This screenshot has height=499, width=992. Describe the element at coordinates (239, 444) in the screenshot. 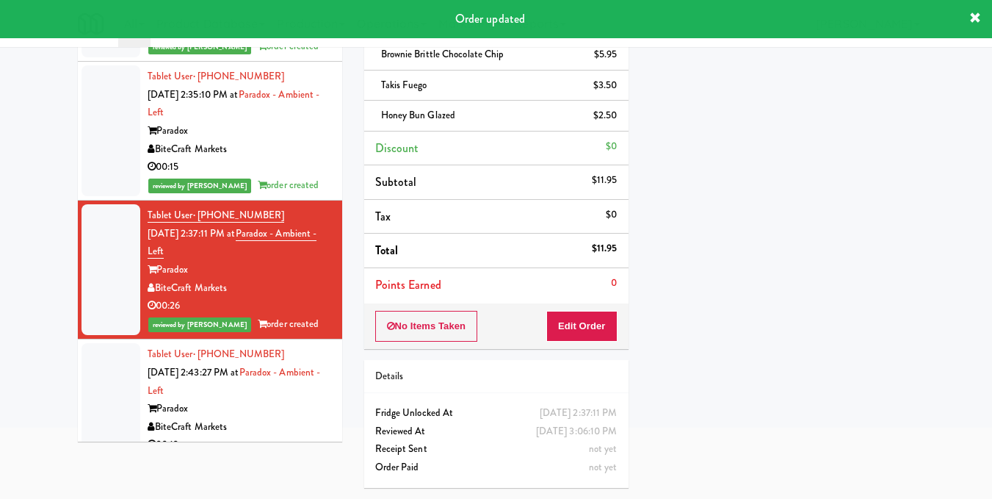

I see `div: 00:13` at that location.